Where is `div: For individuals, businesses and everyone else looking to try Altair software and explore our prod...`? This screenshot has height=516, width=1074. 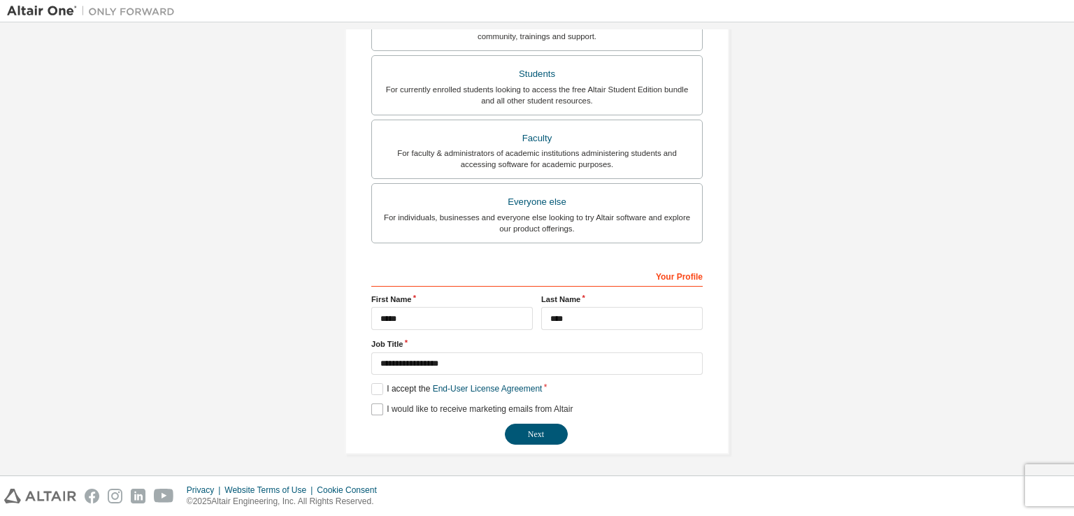
div: For individuals, businesses and everyone else looking to try Altair software and explore our prod... is located at coordinates (537, 223).